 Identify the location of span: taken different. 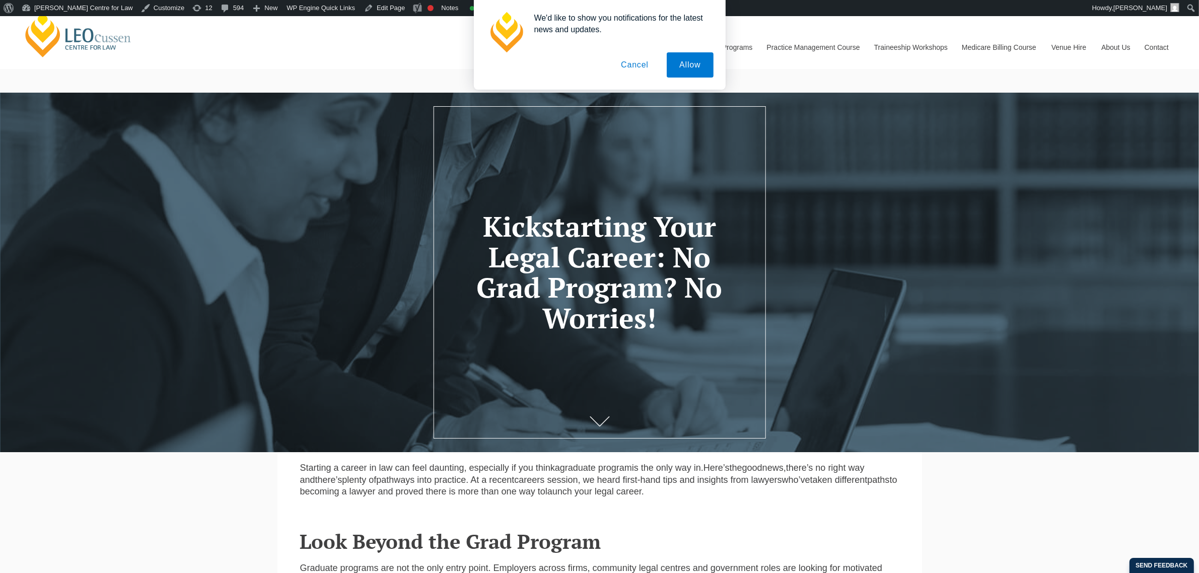
(839, 480).